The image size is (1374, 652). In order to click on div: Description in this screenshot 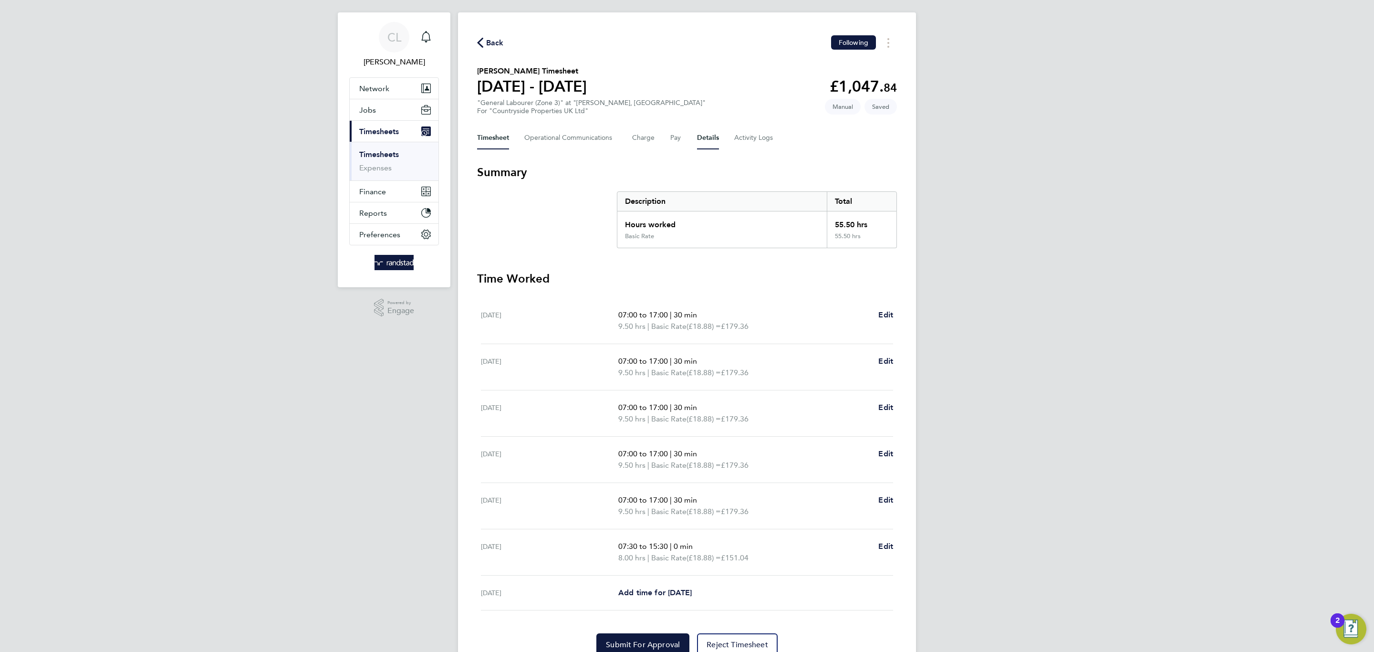, I will do `click(722, 201)`.